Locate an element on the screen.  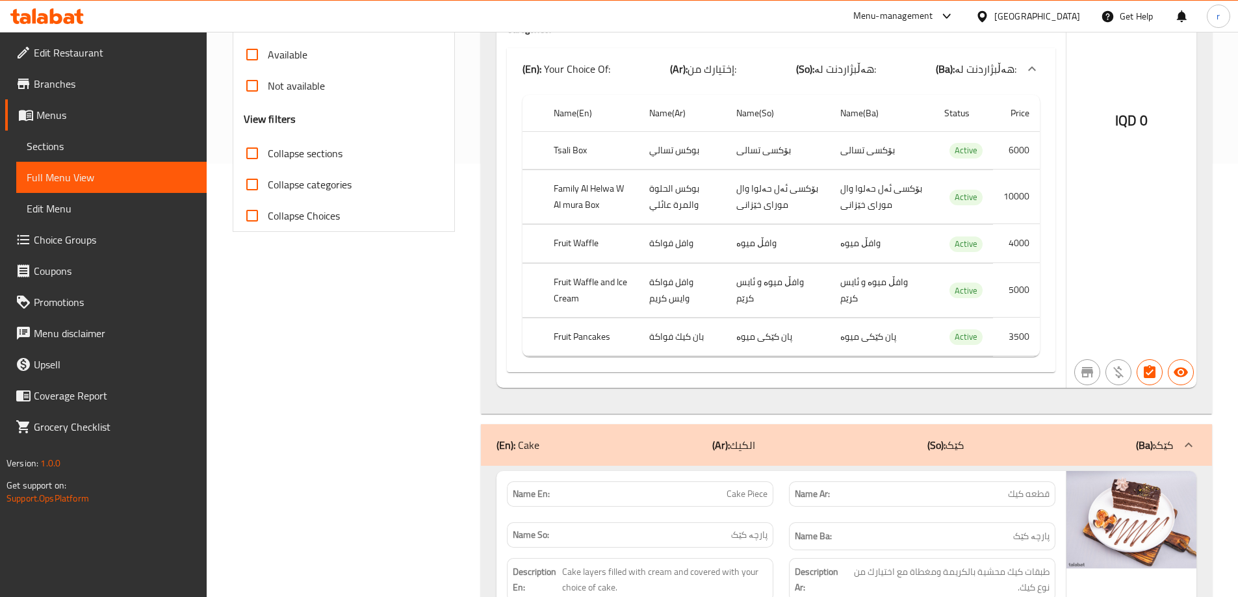
a: Branches is located at coordinates (106, 84).